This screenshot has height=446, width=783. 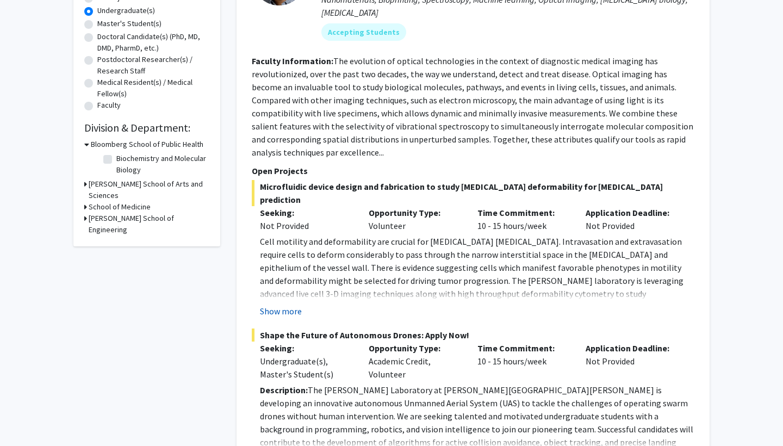 I want to click on strong: Description:, so click(x=284, y=390).